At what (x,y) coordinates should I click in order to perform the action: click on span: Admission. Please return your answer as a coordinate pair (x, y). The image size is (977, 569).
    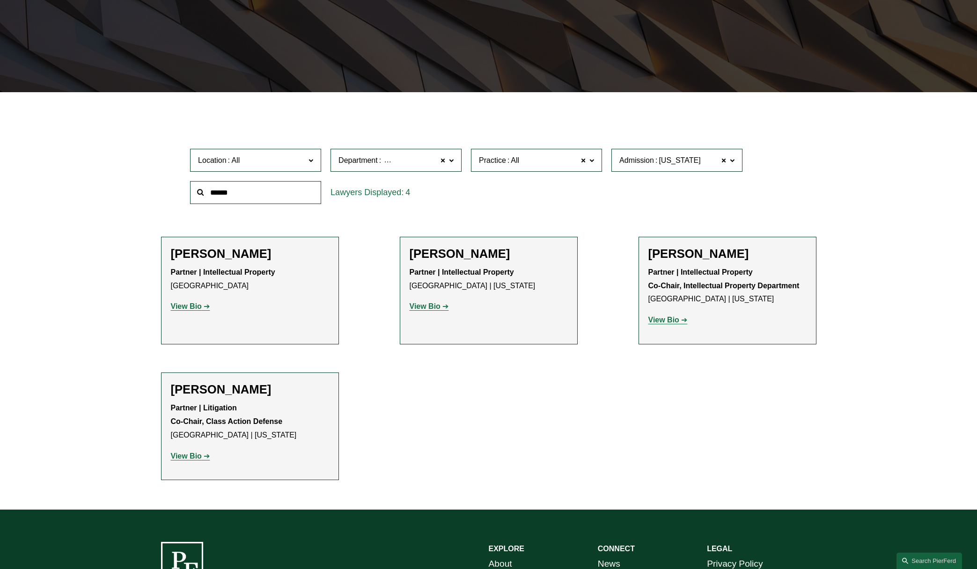
    Looking at the image, I should click on (637, 160).